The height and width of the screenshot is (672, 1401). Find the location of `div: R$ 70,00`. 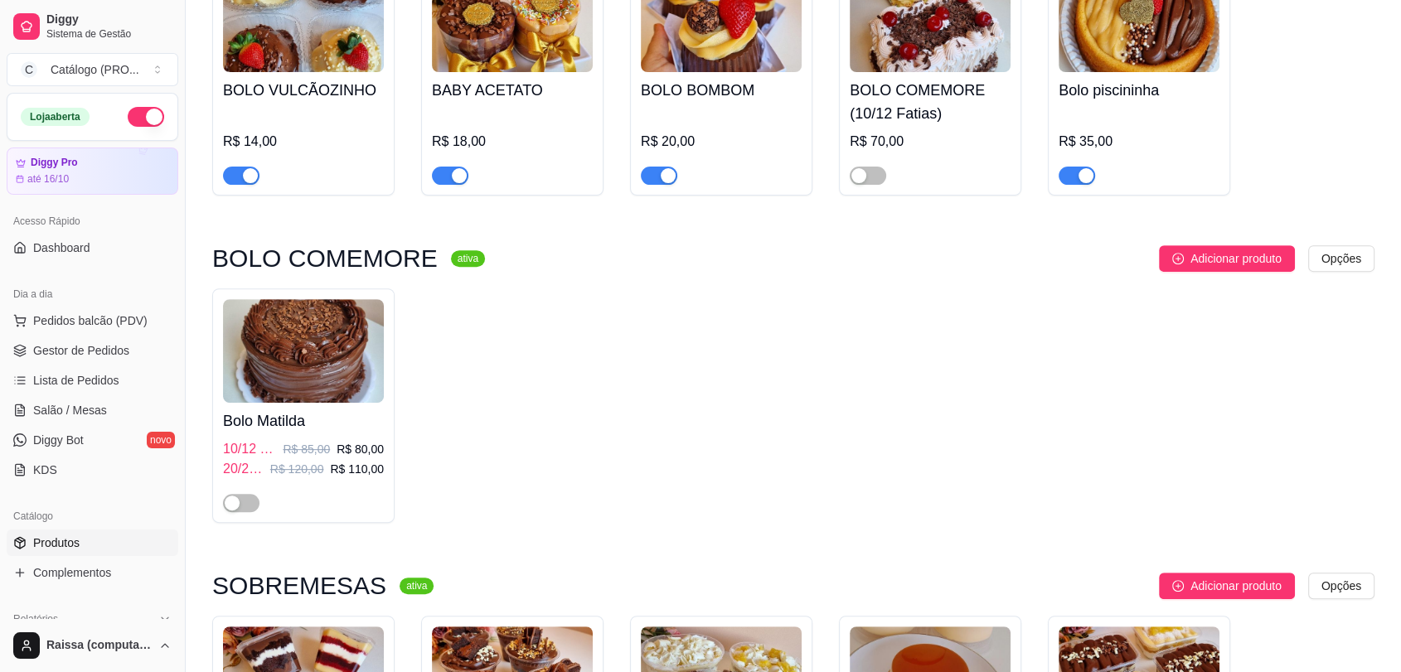

div: R$ 70,00 is located at coordinates (930, 142).